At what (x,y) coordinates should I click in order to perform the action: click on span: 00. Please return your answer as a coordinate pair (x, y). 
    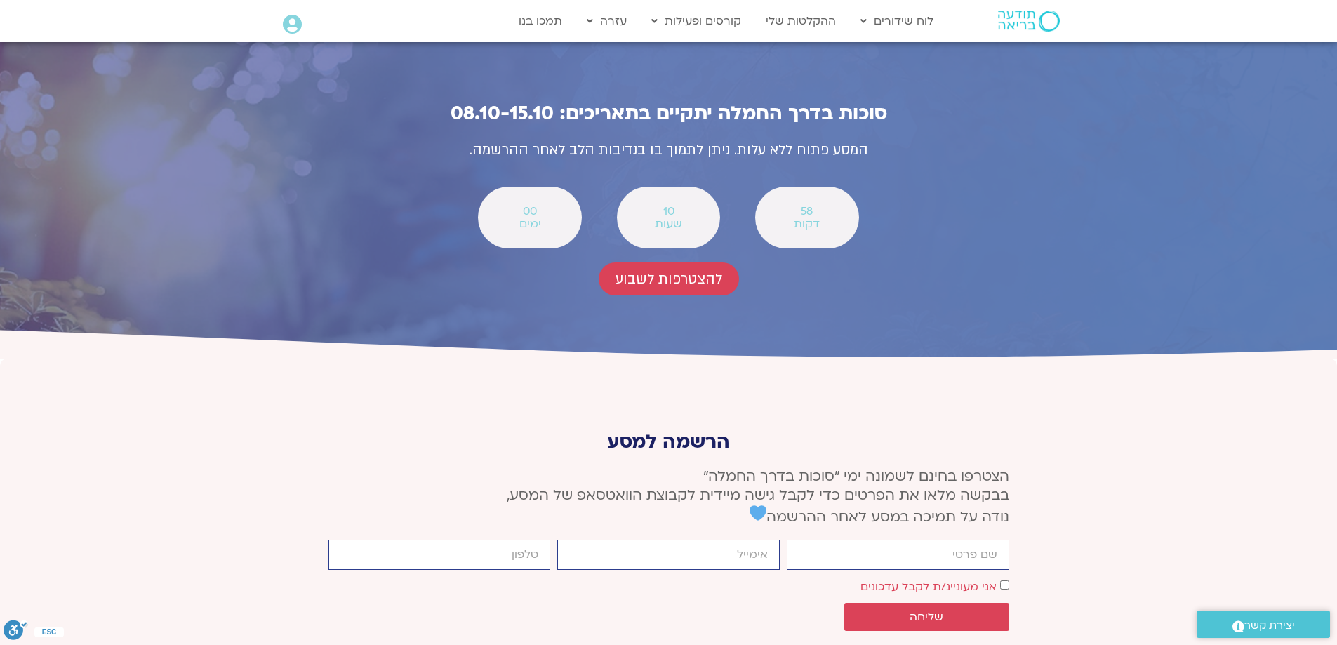
    Looking at the image, I should click on (529, 211).